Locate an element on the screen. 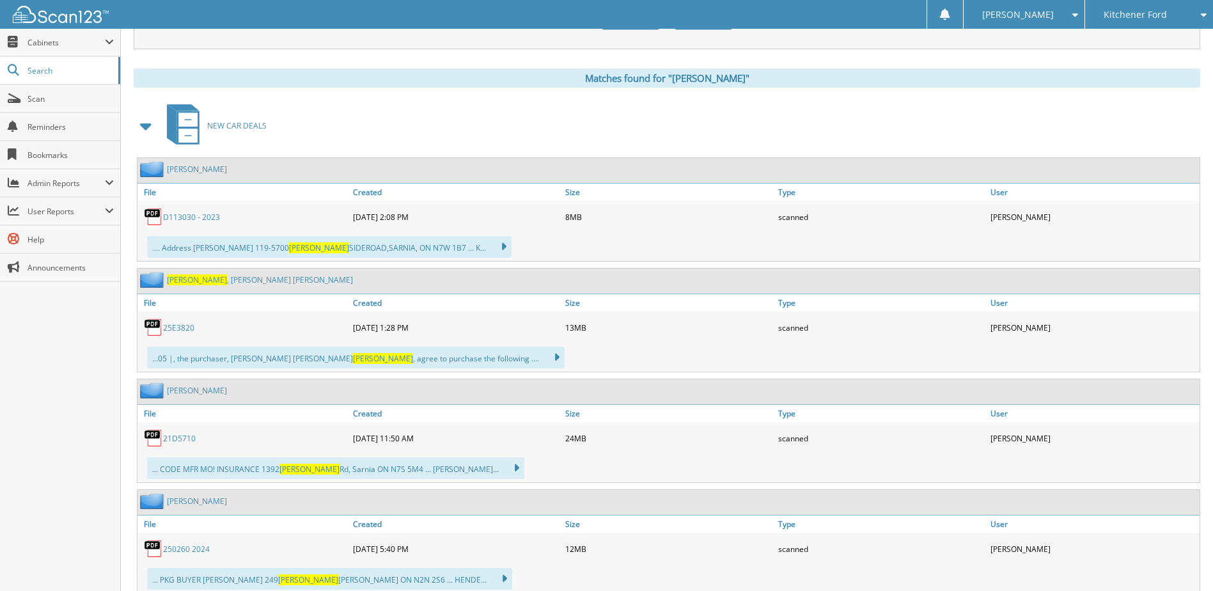 The width and height of the screenshot is (1213, 591). span: NEW CAR DEALS is located at coordinates (237, 125).